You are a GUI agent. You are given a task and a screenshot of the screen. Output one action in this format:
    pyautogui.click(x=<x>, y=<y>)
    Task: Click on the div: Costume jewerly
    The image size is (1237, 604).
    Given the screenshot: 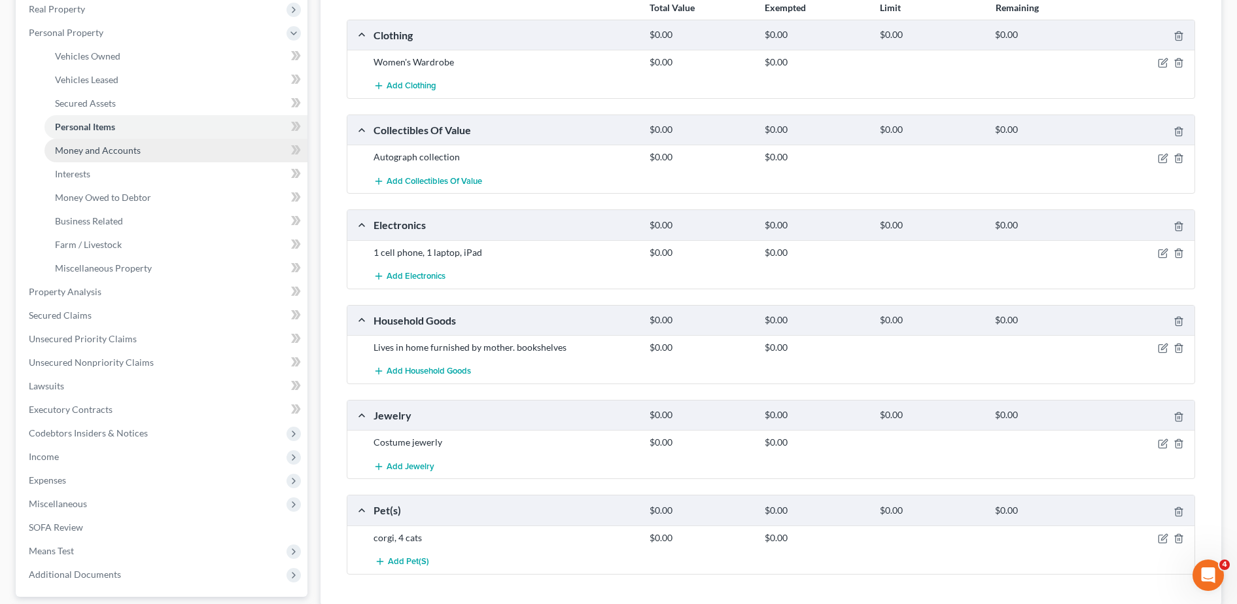 What is the action you would take?
    pyautogui.click(x=505, y=442)
    